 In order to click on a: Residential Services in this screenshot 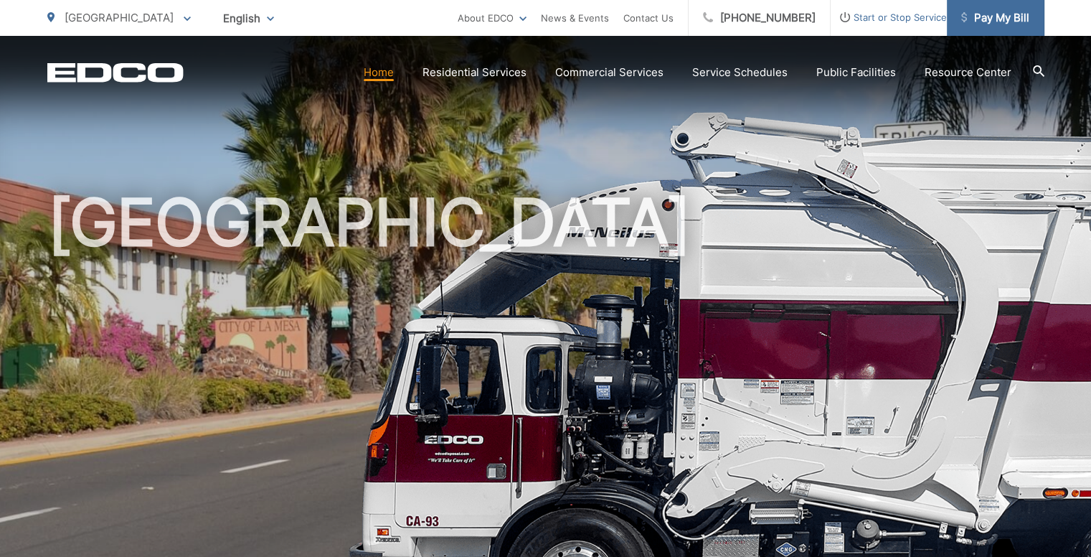, I will do `click(474, 72)`.